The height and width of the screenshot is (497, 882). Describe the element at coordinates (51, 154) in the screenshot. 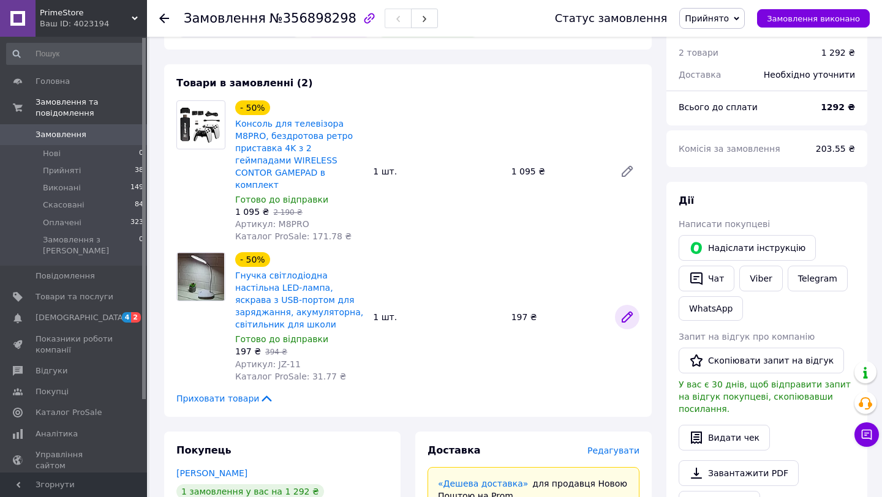

I see `span: Нові` at that location.